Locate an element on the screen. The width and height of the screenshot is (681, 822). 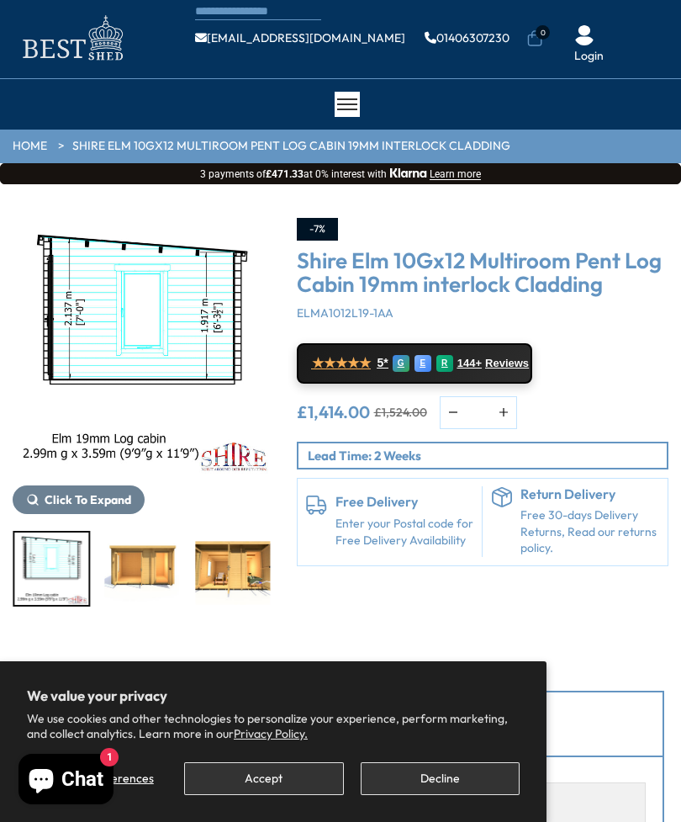
div: 6 / 10 is located at coordinates (142, 569).